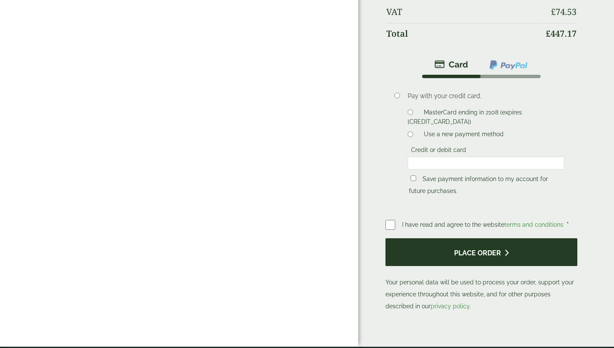  Describe the element at coordinates (509, 65) in the screenshot. I see `img: ppcp-gateway.png` at that location.